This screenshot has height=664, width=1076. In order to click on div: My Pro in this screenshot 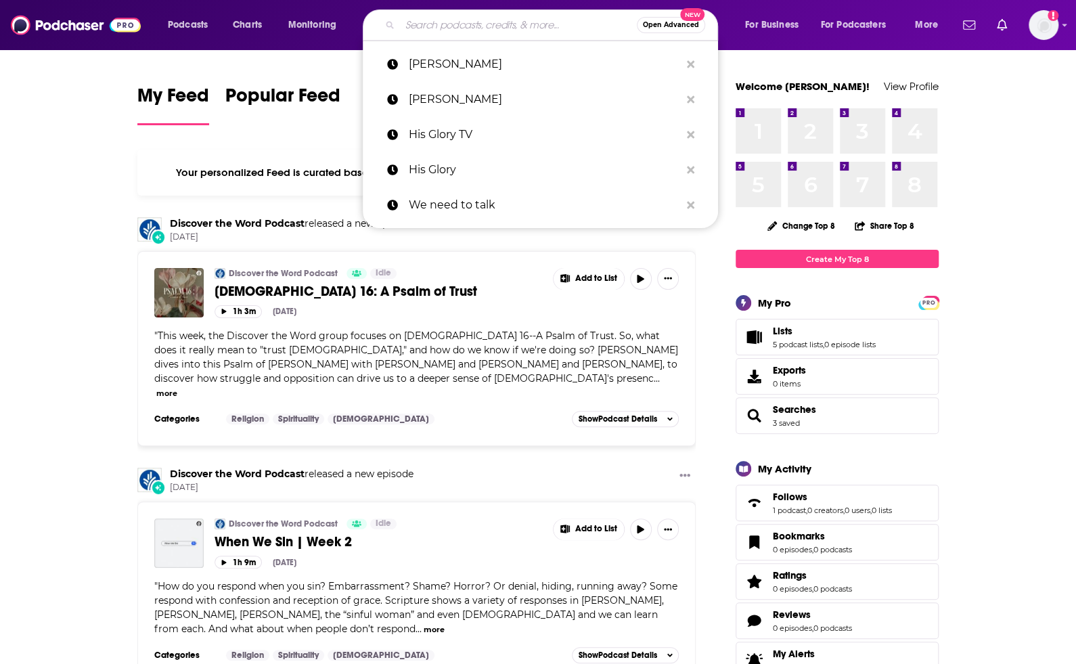, I will do `click(774, 302)`.